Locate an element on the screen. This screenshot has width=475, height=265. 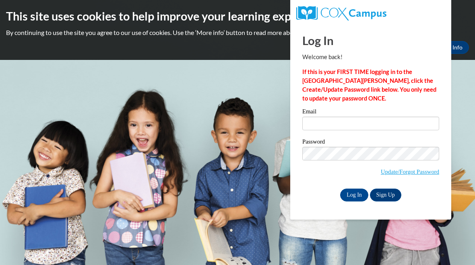
h2: This site uses cookies to help improve your learning experience. is located at coordinates (238, 16).